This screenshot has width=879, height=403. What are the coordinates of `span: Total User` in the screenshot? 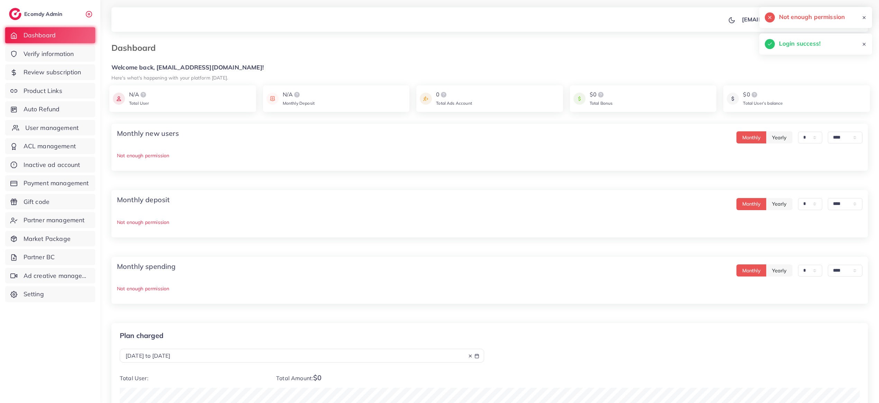 It's located at (139, 103).